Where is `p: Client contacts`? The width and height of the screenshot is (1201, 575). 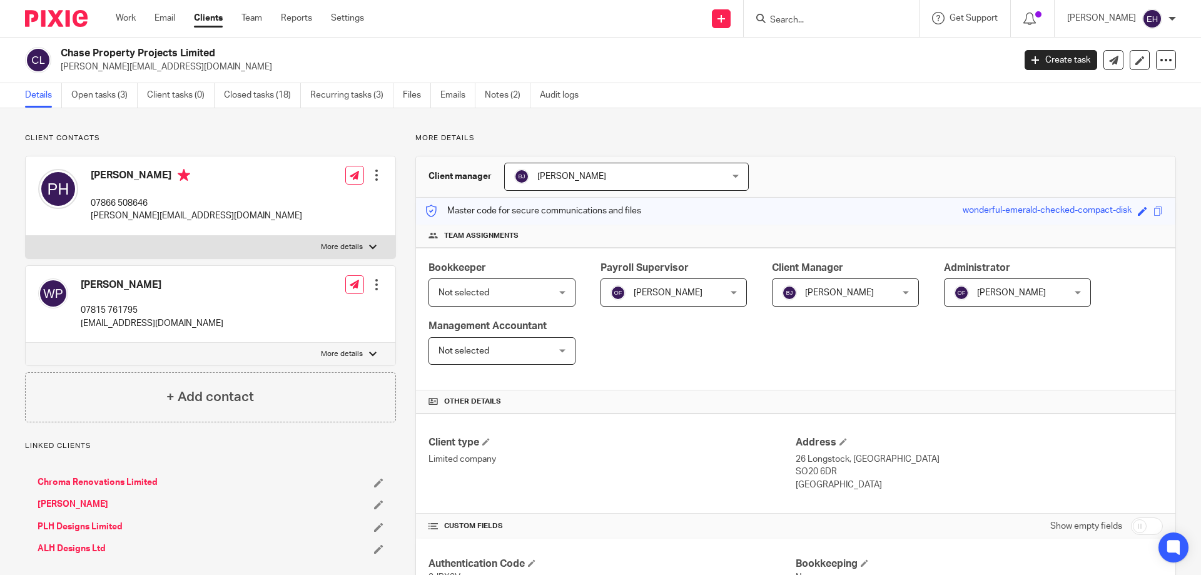
p: Client contacts is located at coordinates (210, 138).